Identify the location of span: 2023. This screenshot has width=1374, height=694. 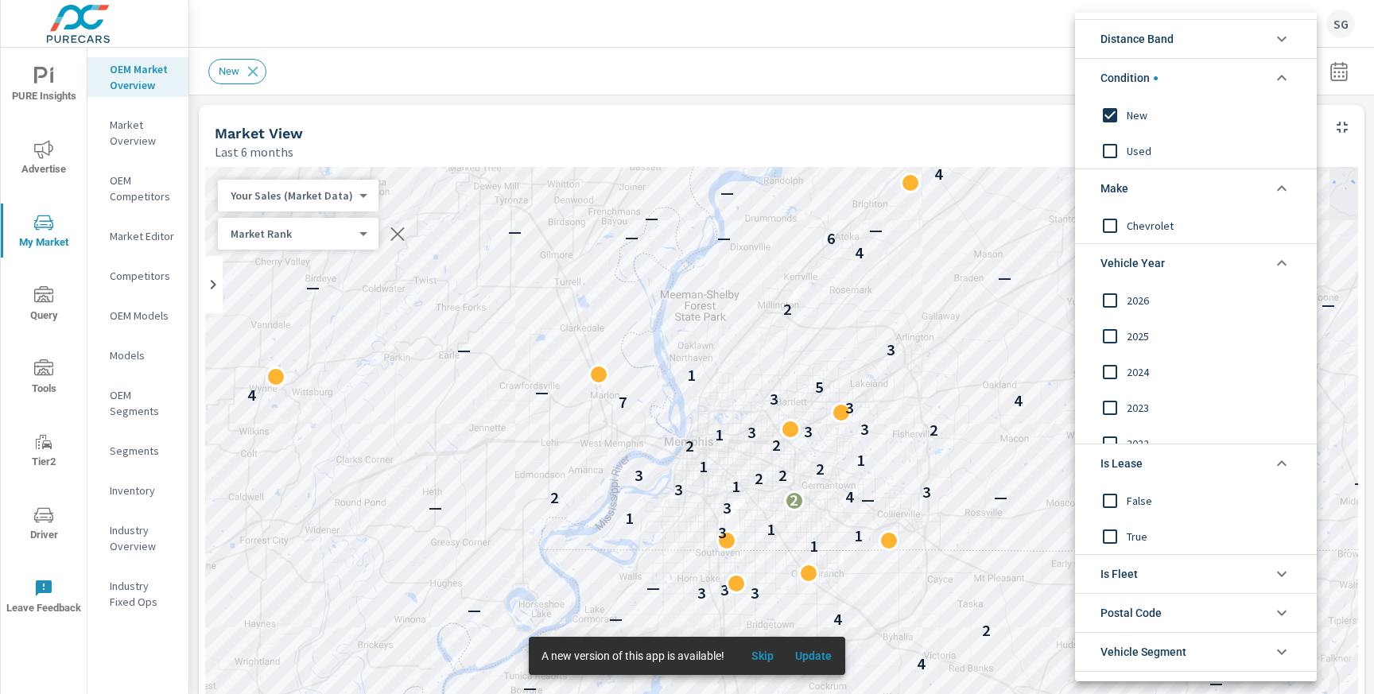
(1213, 408).